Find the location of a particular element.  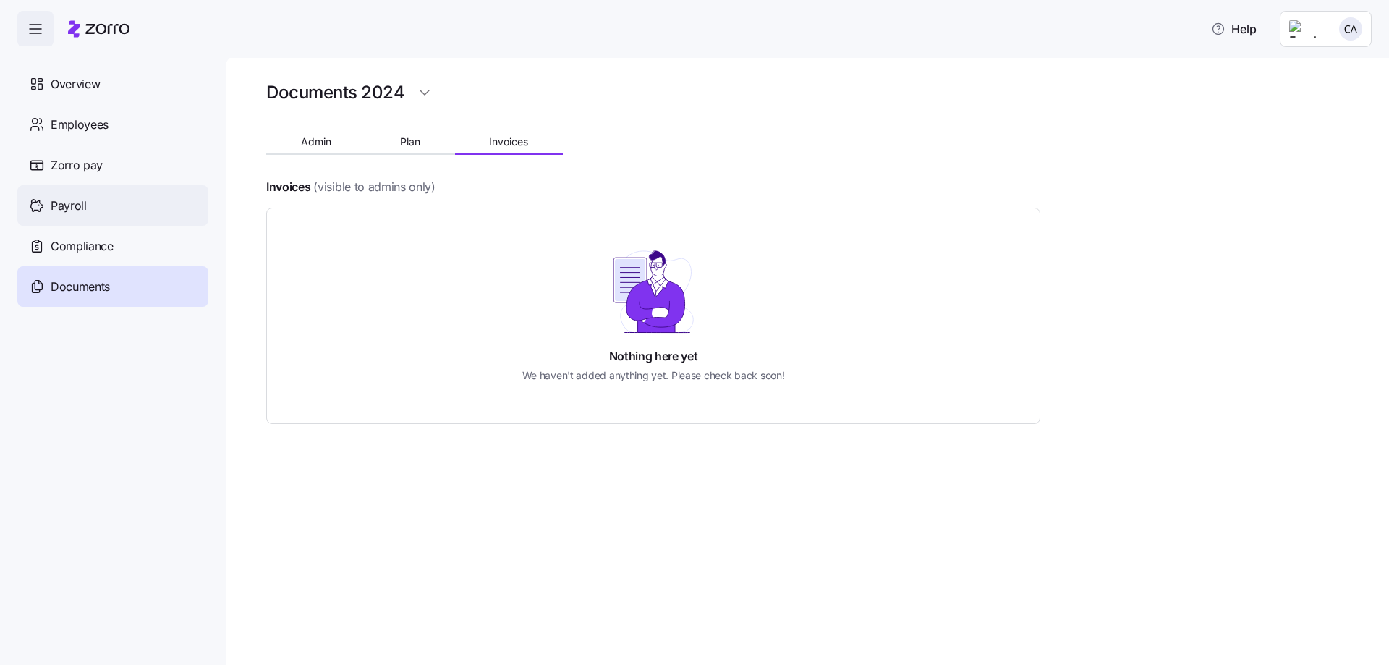

span: Plan is located at coordinates (410, 142).